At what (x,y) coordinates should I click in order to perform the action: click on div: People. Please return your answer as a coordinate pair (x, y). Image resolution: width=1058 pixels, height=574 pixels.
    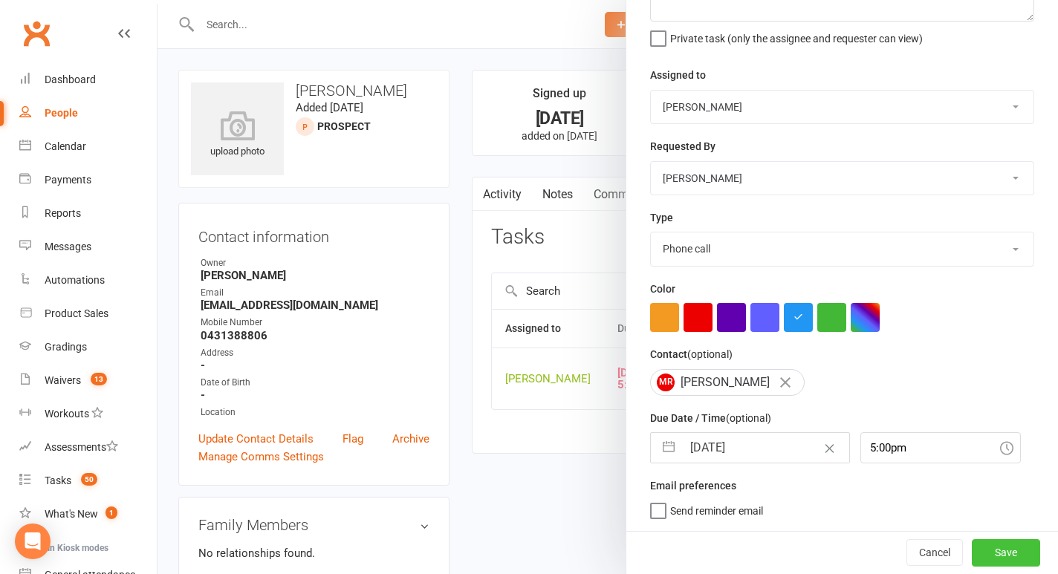
    Looking at the image, I should click on (61, 113).